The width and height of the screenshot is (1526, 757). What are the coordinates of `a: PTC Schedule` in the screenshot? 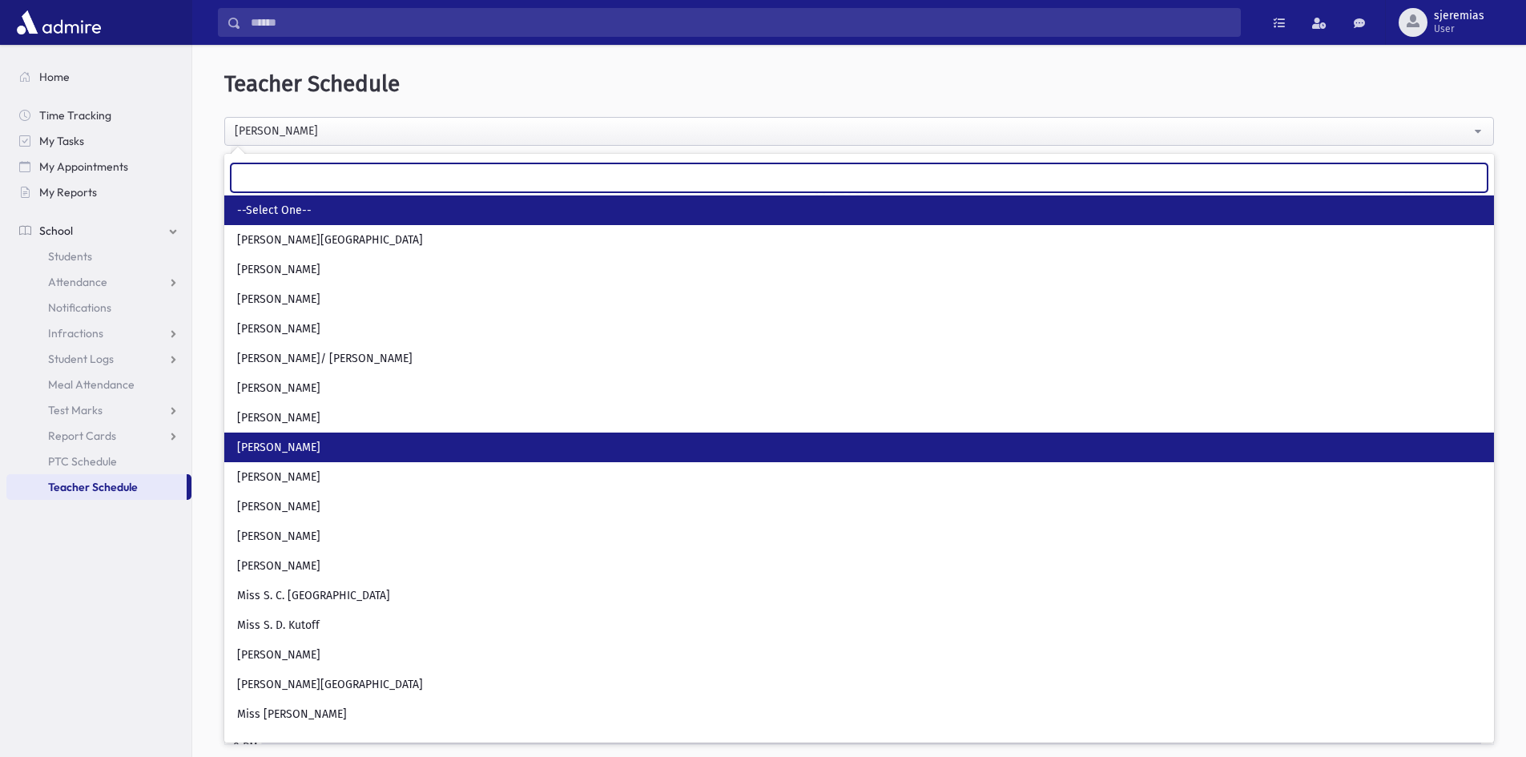 It's located at (99, 461).